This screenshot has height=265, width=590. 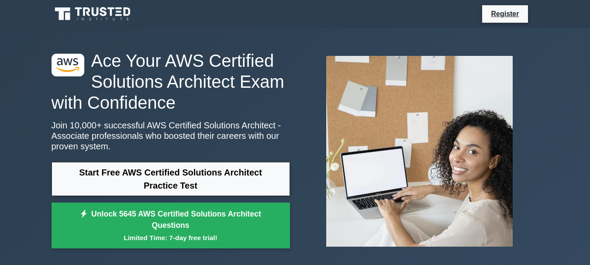 I want to click on p: Join 10,000+ successful AWS Certified Solutions Architect - Associate professionals who boosted t..., so click(x=171, y=136).